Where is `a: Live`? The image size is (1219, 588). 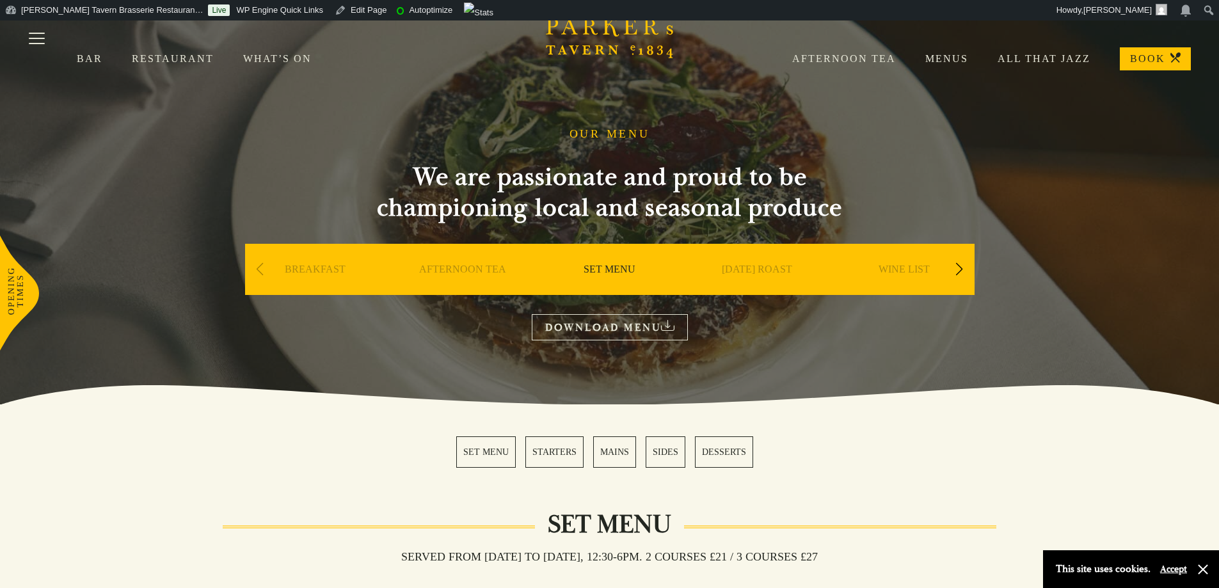 a: Live is located at coordinates (219, 10).